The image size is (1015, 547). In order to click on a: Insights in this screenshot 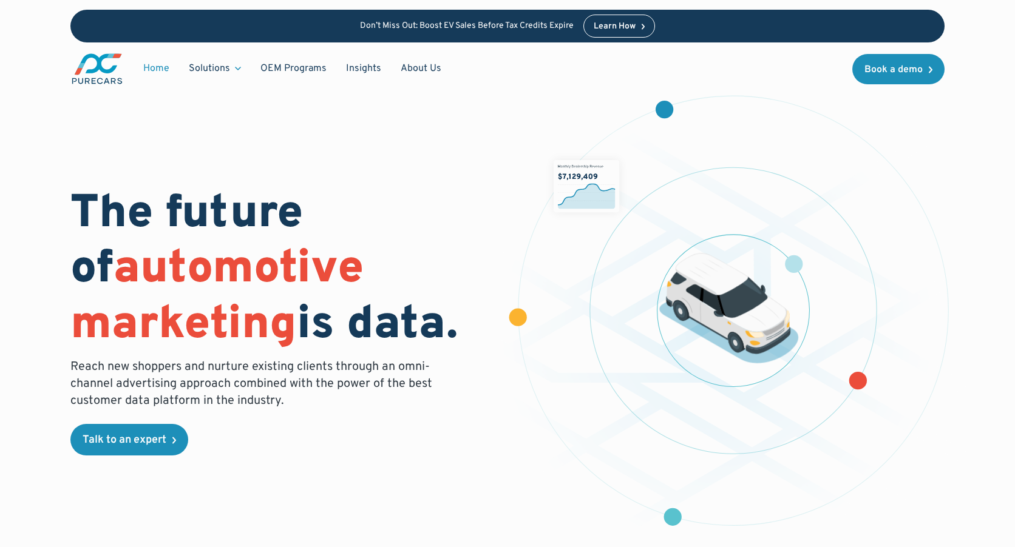, I will do `click(364, 69)`.